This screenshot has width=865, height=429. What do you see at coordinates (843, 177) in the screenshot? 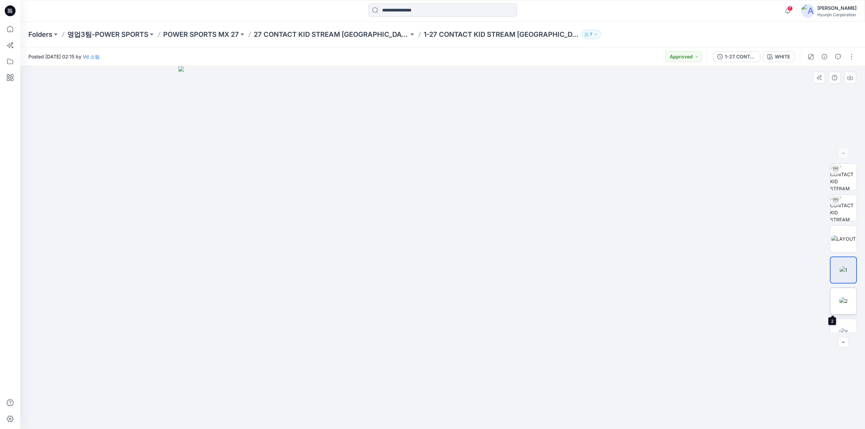
I see `img: 27 CONTACT KID STERAM JERSEY` at bounding box center [843, 177].